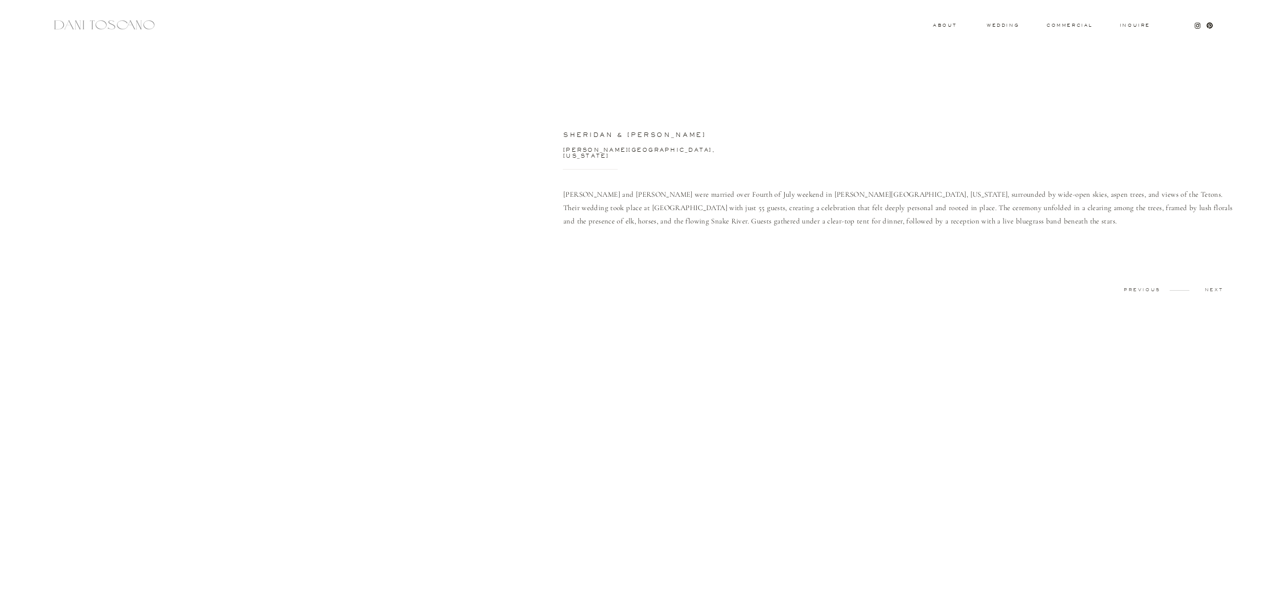 The height and width of the screenshot is (613, 1265). I want to click on a: next, so click(1213, 289).